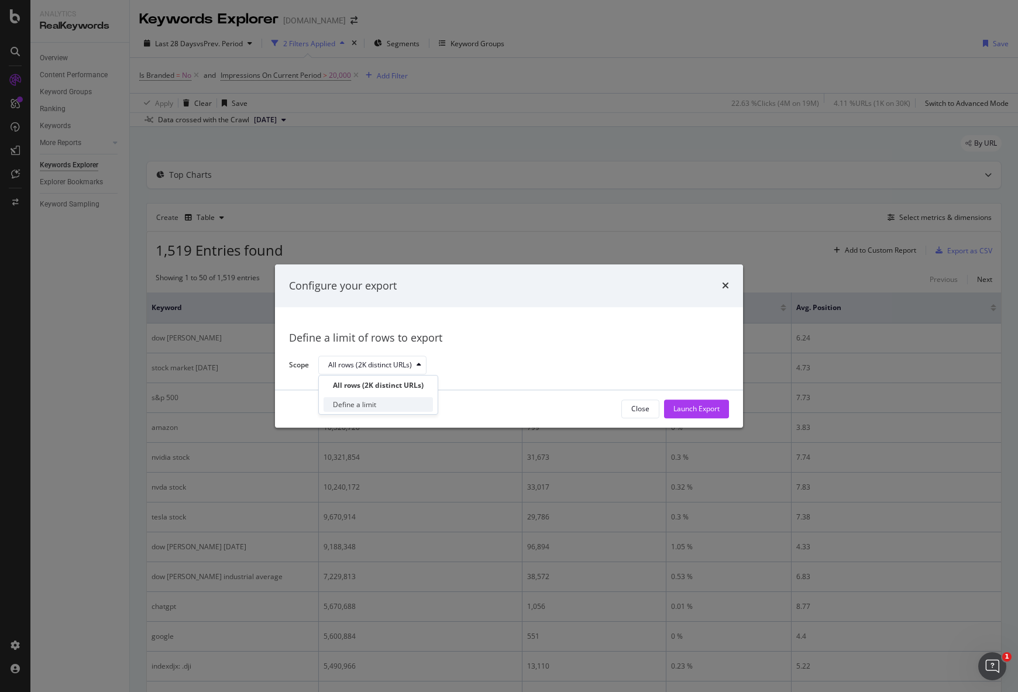 The image size is (1018, 692). Describe the element at coordinates (1007, 657) in the screenshot. I see `span: 1` at that location.